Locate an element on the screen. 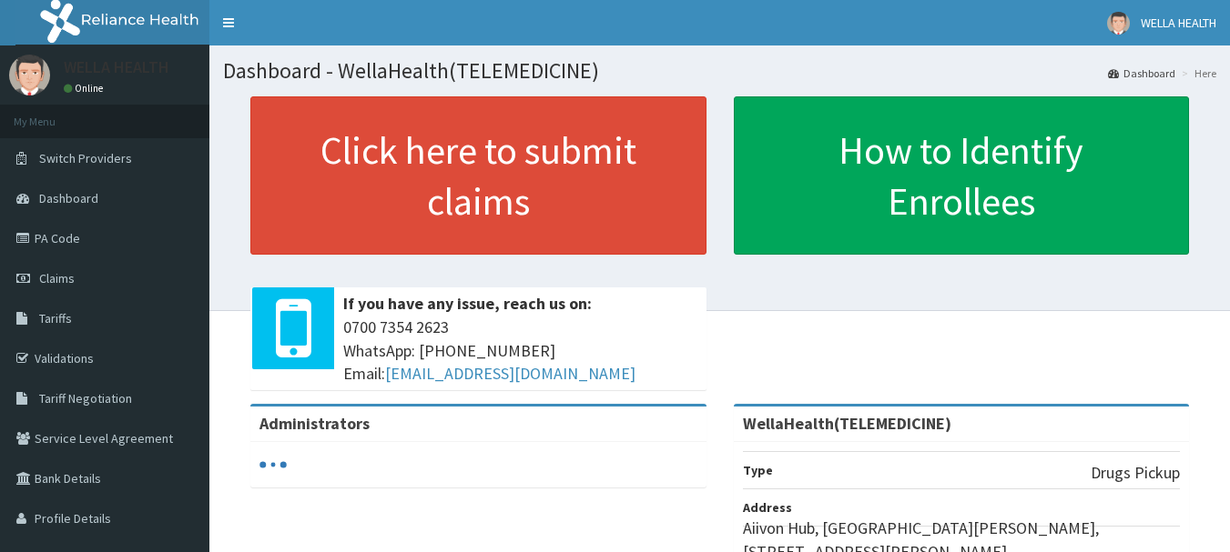 This screenshot has height=552, width=1230. b: Administrators is located at coordinates (314, 423).